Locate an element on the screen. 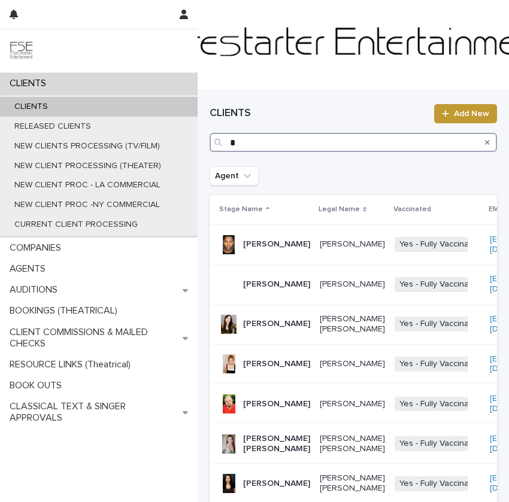  h1: CLIENTS is located at coordinates (318, 114).